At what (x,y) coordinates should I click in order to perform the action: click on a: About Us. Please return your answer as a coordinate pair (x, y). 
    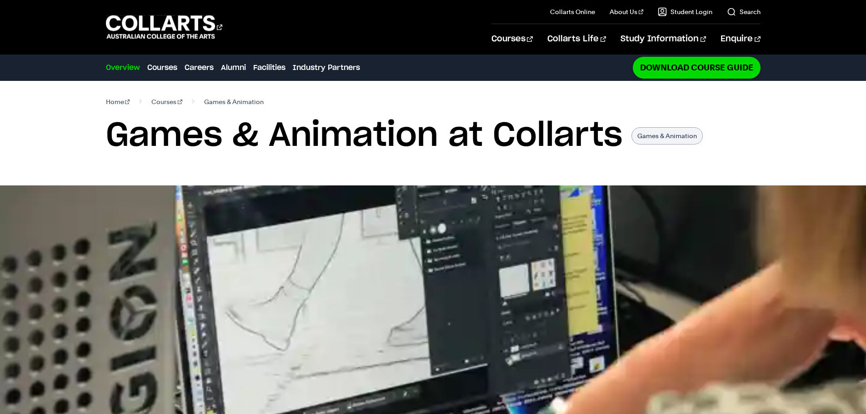
    Looking at the image, I should click on (626, 12).